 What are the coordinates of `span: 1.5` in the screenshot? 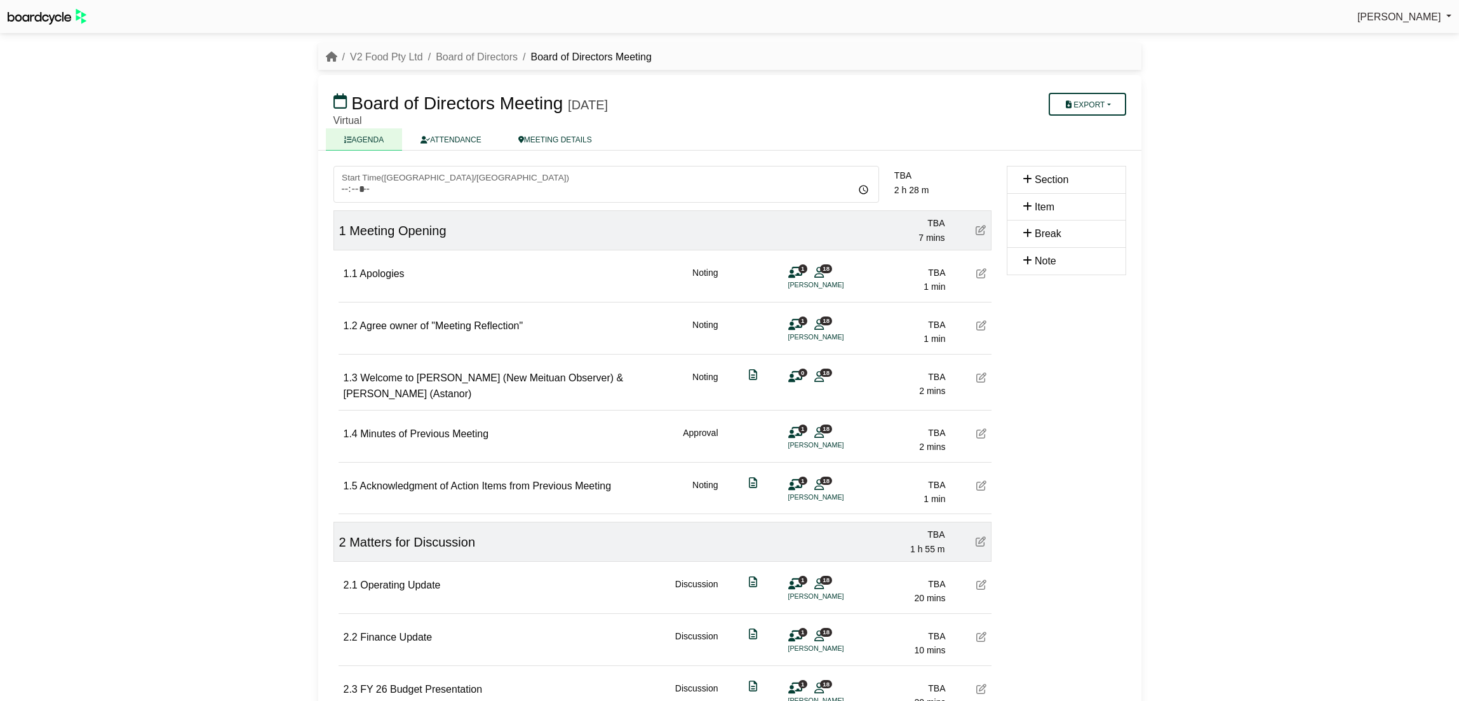 It's located at (351, 485).